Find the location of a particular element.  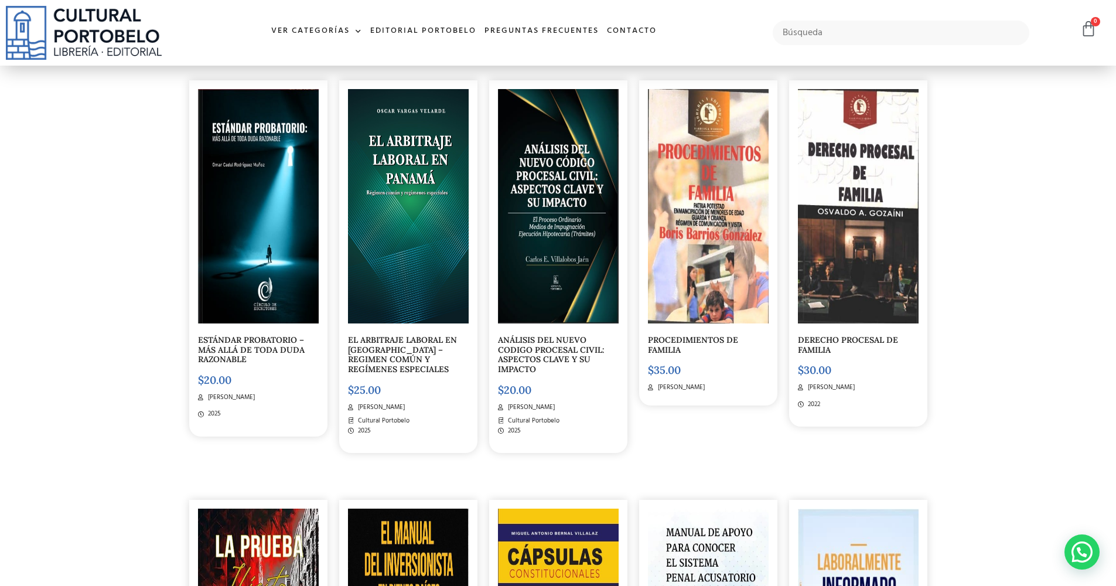

a: Contacto is located at coordinates (631, 31).